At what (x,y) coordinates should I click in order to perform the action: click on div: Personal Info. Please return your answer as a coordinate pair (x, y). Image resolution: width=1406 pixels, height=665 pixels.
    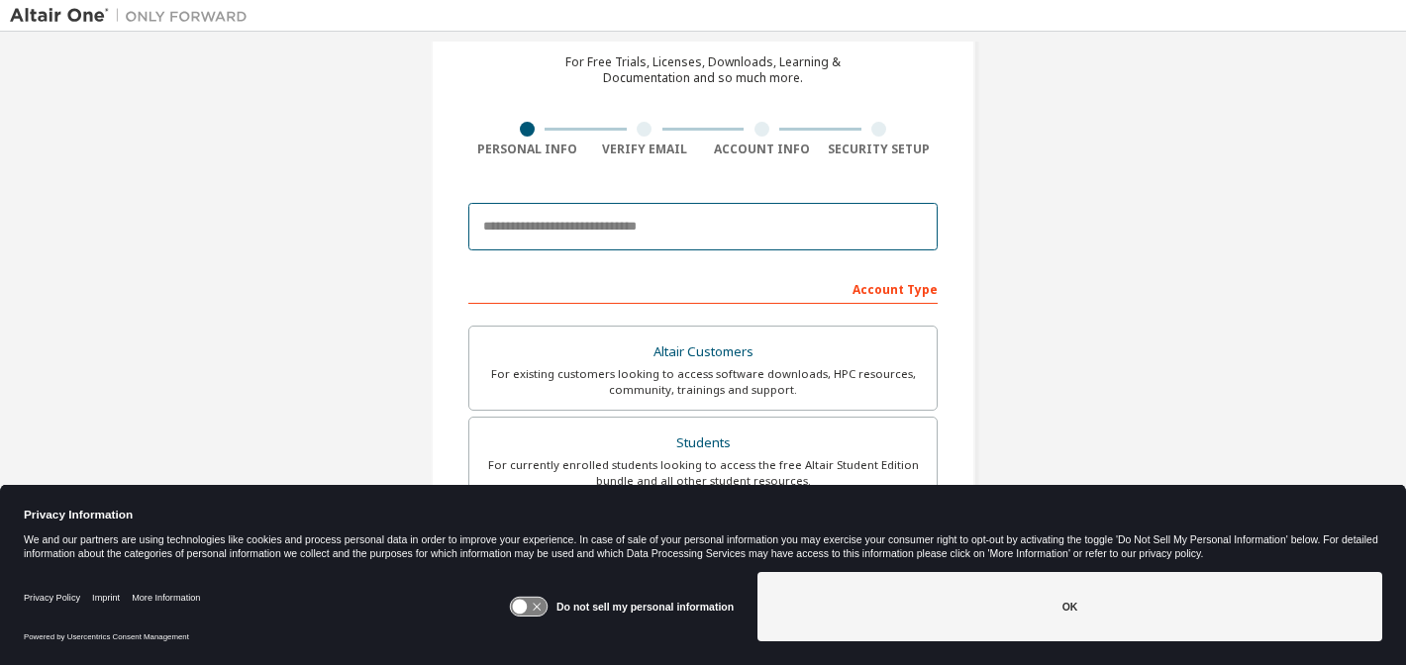
    Looking at the image, I should click on (527, 149).